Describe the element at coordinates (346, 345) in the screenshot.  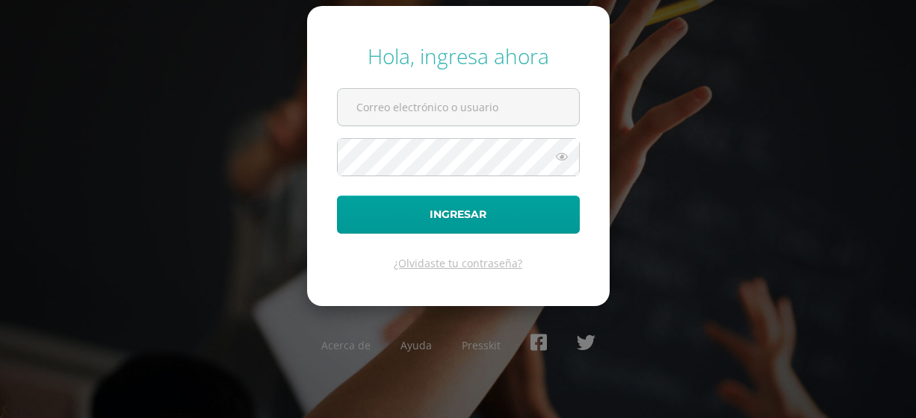
I see `a: Acerca de` at that location.